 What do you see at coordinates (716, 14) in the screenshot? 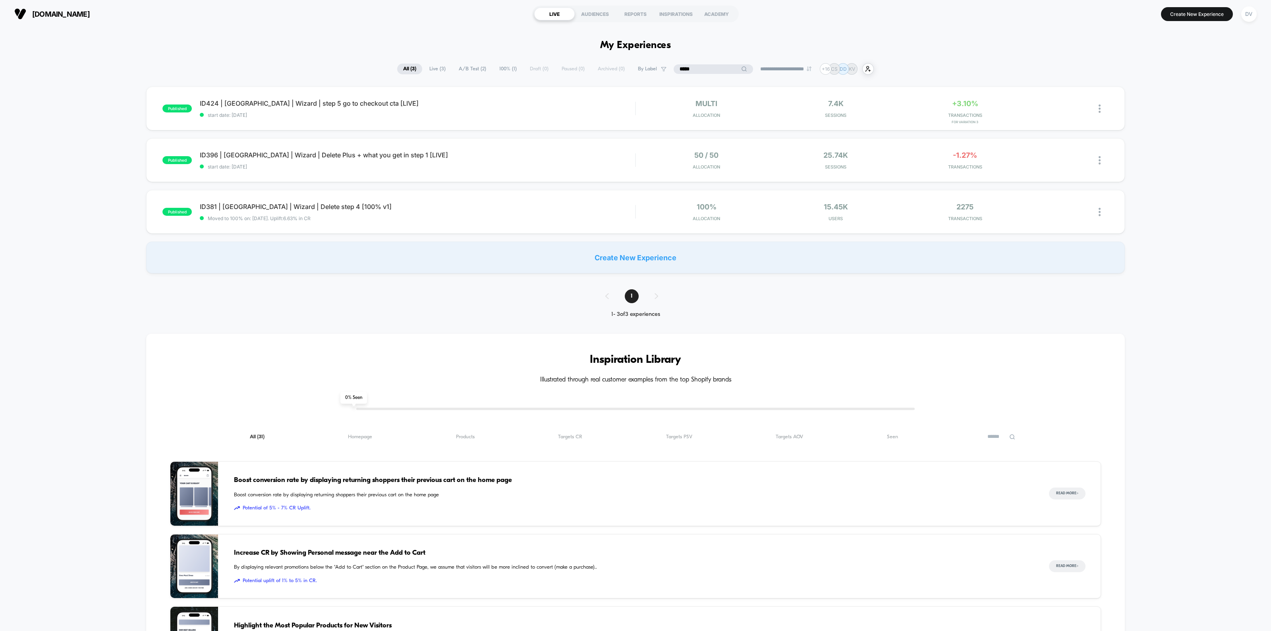
I see `div: ACADEMY` at bounding box center [716, 14].